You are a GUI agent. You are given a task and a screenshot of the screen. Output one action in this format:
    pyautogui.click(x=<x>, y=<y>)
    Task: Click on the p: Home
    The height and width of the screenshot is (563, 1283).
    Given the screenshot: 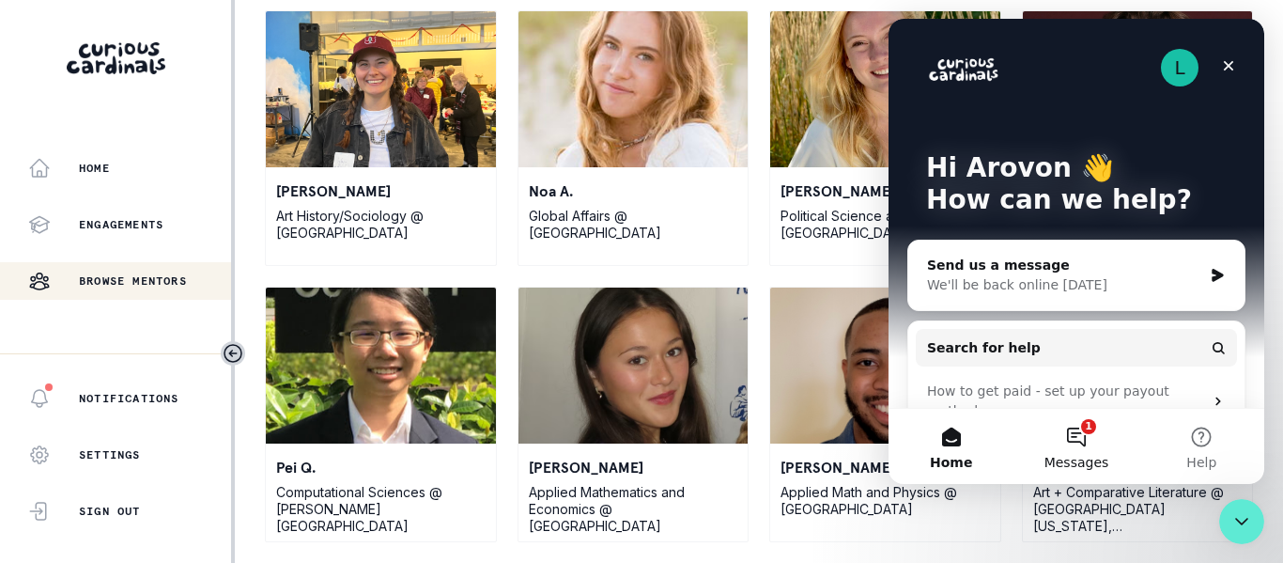 What is the action you would take?
    pyautogui.click(x=94, y=168)
    